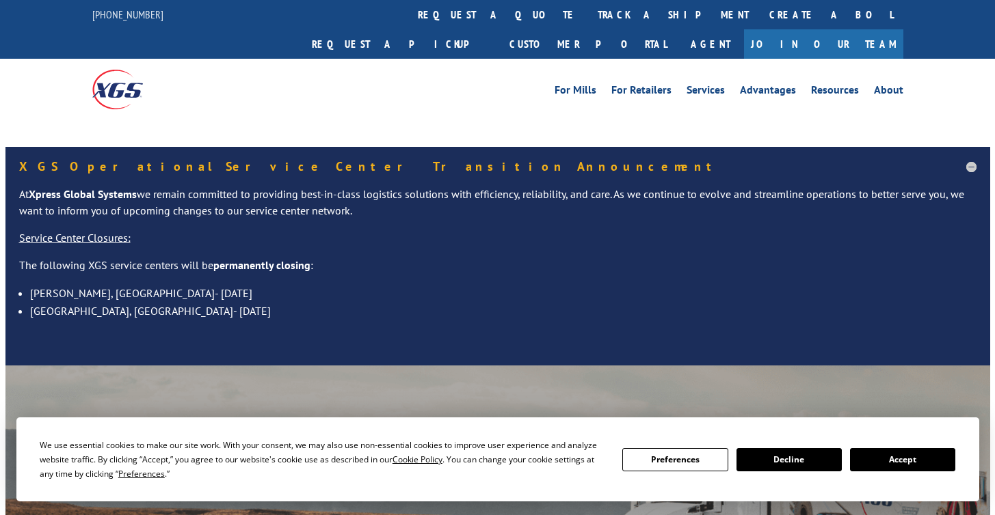  Describe the element at coordinates (142, 474) in the screenshot. I see `span: Preferences` at that location.